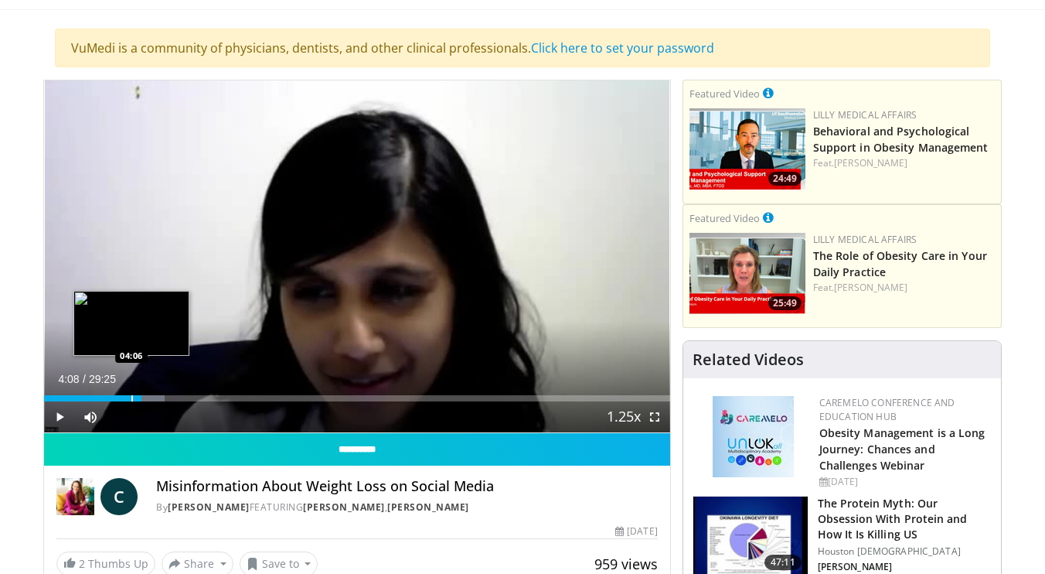 The height and width of the screenshot is (574, 1045). What do you see at coordinates (357, 398) in the screenshot?
I see `div: Progress Bar` at bounding box center [357, 398].